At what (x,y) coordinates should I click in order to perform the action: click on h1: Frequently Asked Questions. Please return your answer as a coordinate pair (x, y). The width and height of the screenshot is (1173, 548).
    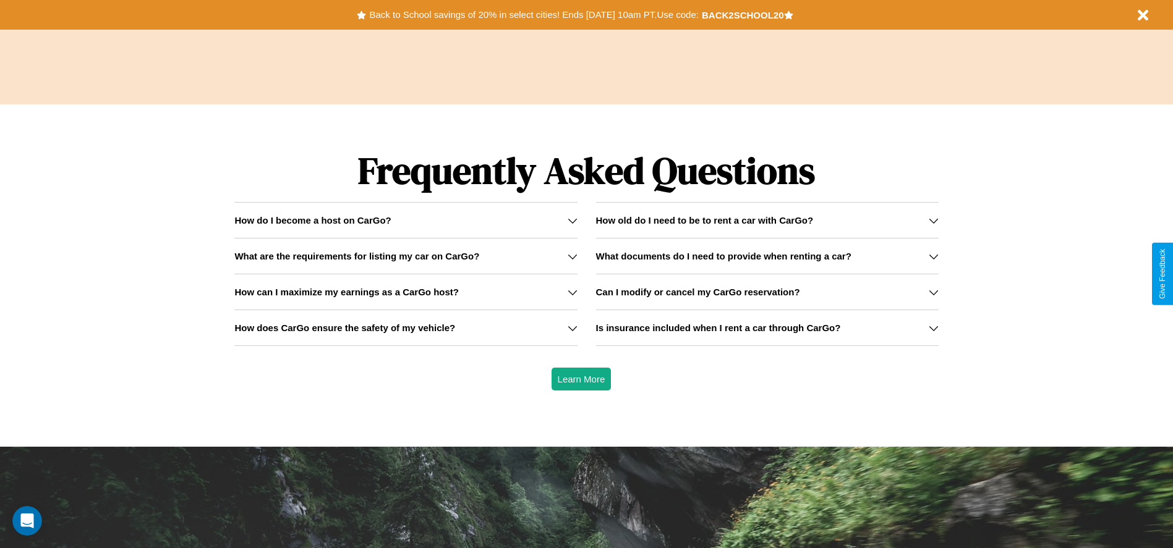
    Looking at the image, I should click on (586, 171).